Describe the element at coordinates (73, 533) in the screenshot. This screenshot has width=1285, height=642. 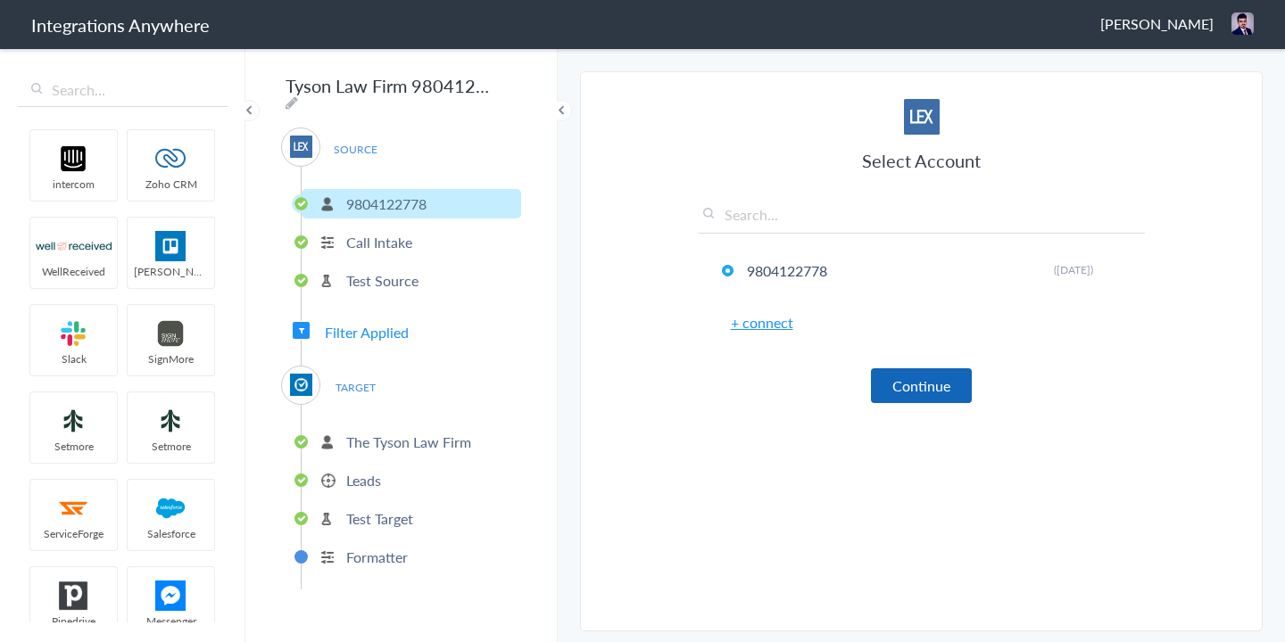
I see `span: ServiceForge` at that location.